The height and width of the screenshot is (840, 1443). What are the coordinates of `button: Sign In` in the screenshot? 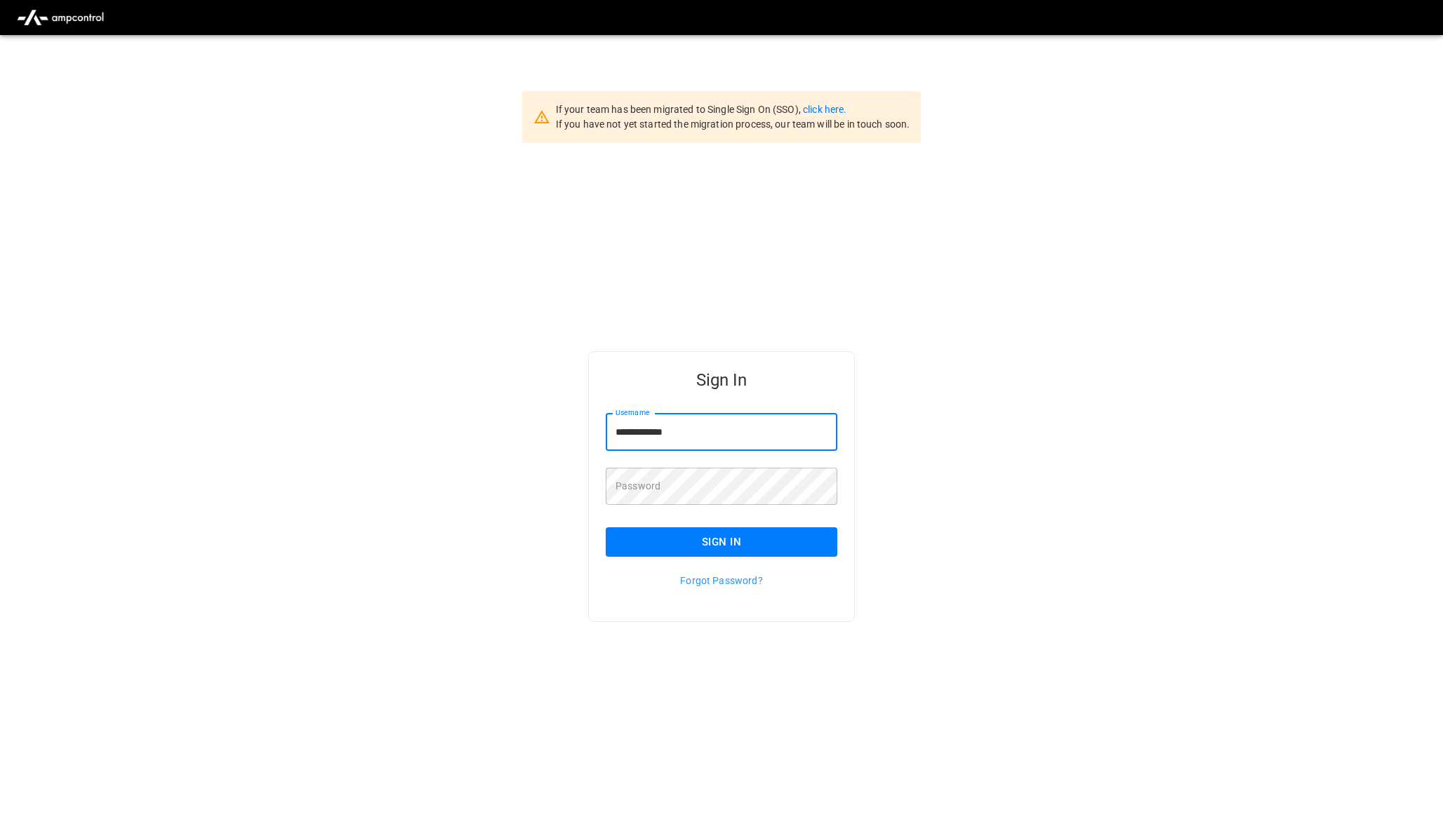 It's located at (722, 542).